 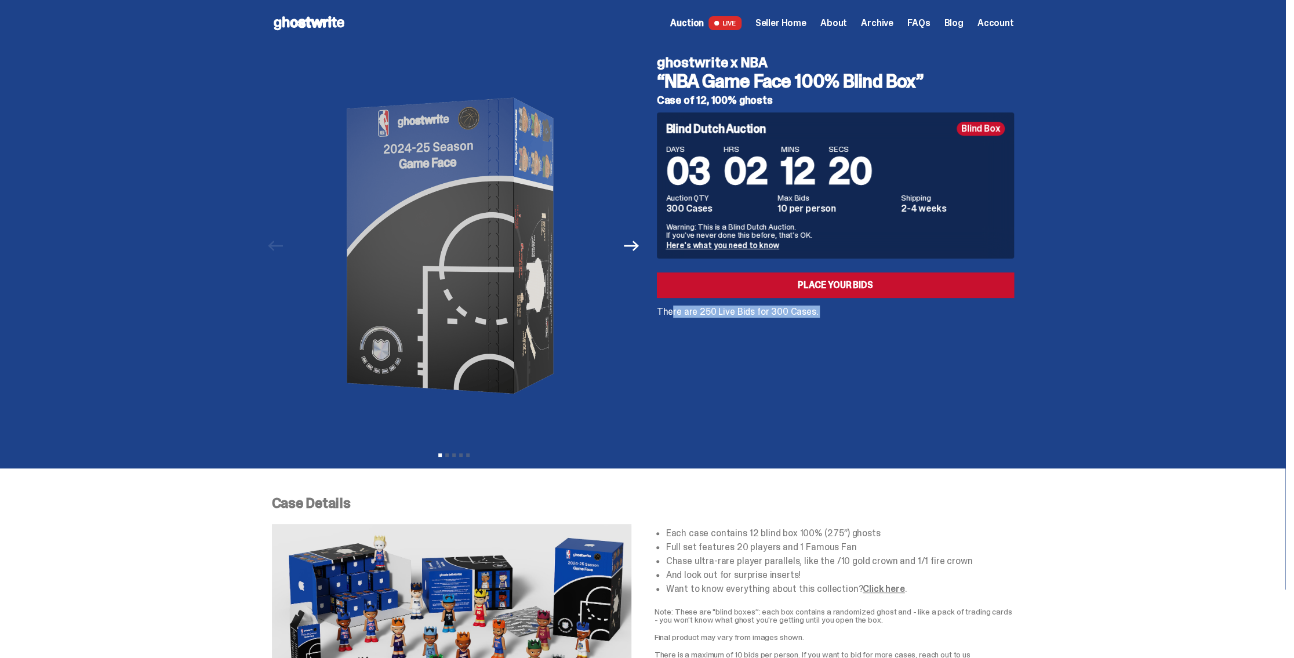 What do you see at coordinates (798, 171) in the screenshot?
I see `span: 12` at bounding box center [798, 171].